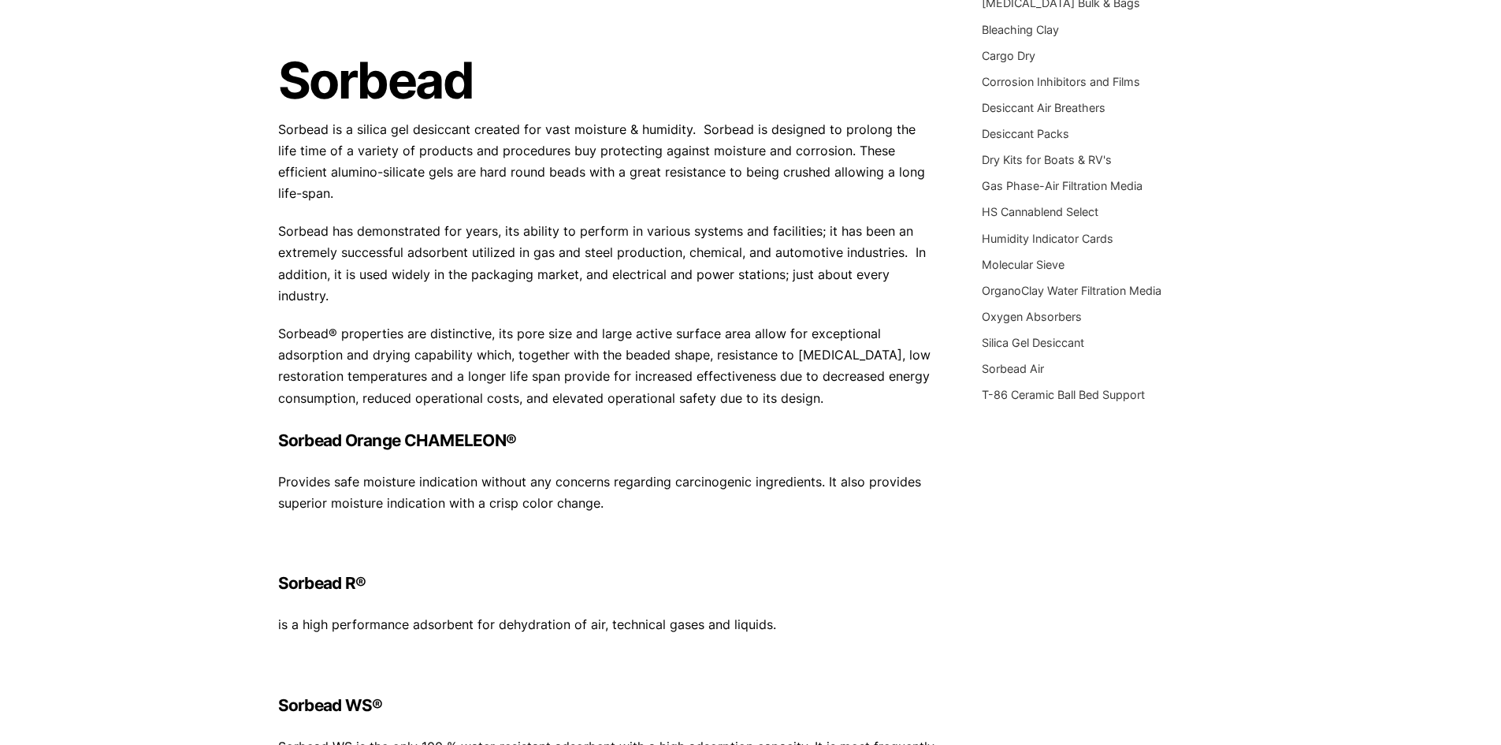 The width and height of the screenshot is (1501, 745). What do you see at coordinates (1072, 290) in the screenshot?
I see `a: OrganoClay Water Filtration Media` at bounding box center [1072, 290].